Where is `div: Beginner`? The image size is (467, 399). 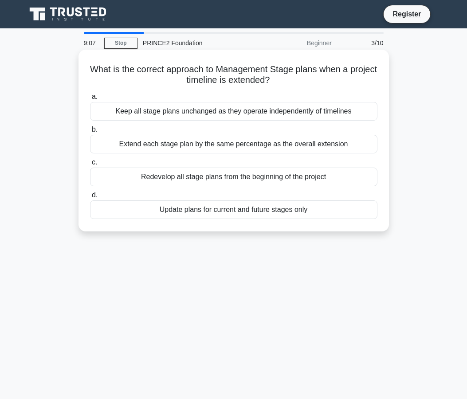
div: Beginner is located at coordinates (298, 43).